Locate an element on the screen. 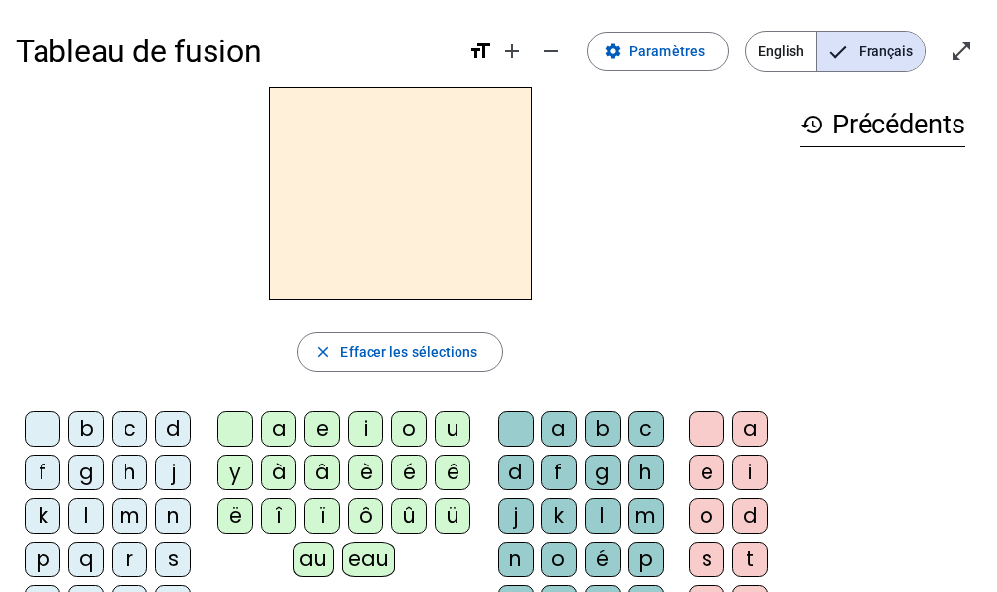  button: Entrer en plein écran is located at coordinates (962, 51).